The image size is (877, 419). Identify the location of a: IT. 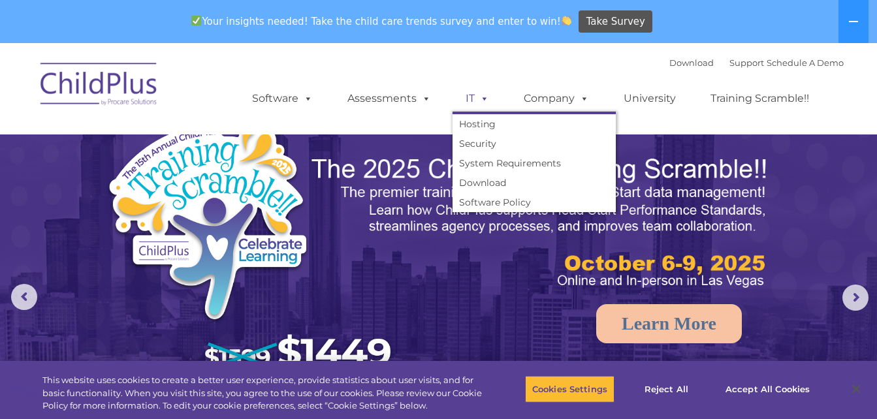
(477, 99).